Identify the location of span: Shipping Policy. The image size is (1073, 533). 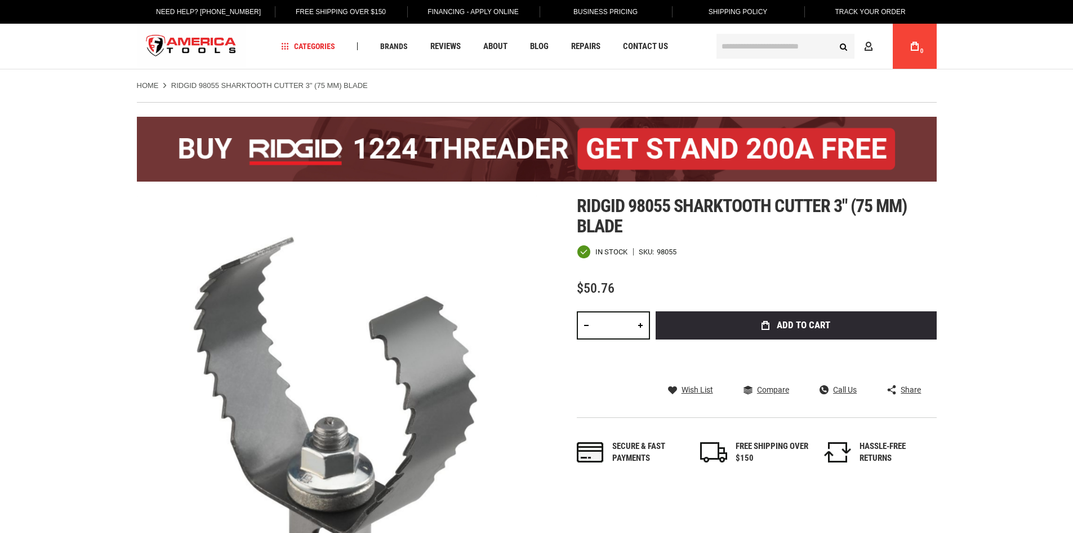
(738, 12).